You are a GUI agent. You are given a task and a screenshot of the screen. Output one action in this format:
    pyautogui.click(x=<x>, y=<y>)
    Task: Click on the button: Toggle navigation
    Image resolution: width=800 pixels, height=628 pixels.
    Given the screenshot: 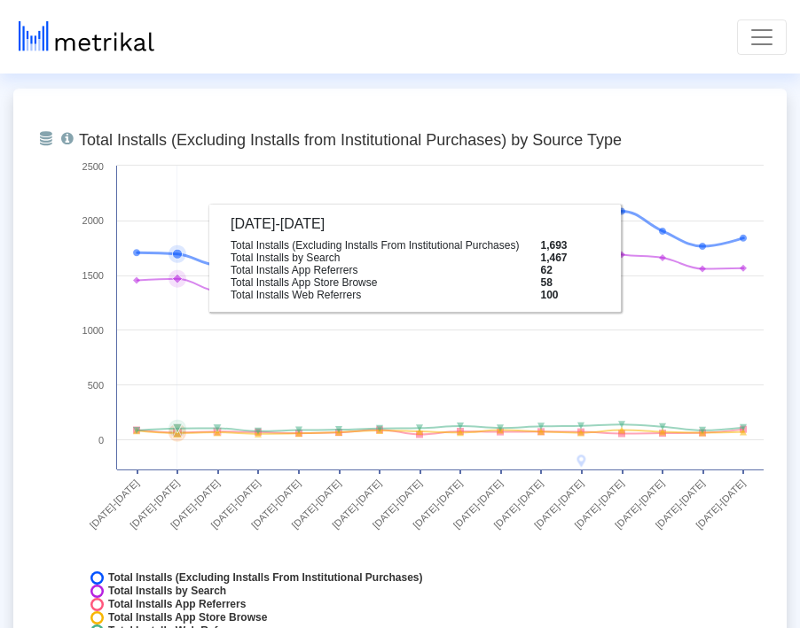 What is the action you would take?
    pyautogui.click(x=761, y=37)
    